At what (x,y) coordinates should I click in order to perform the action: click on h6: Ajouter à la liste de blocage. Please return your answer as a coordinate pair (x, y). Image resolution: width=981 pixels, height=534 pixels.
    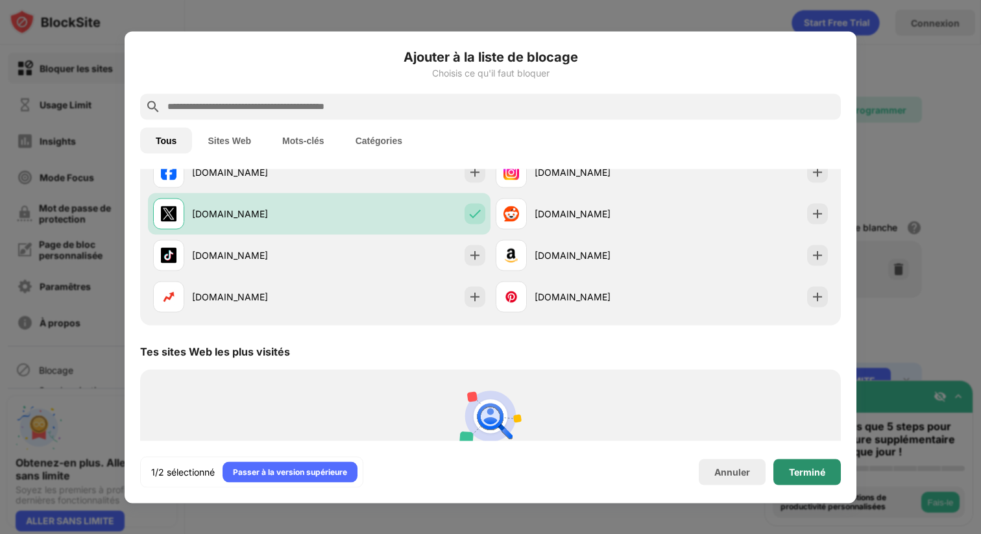
    Looking at the image, I should click on (491, 56).